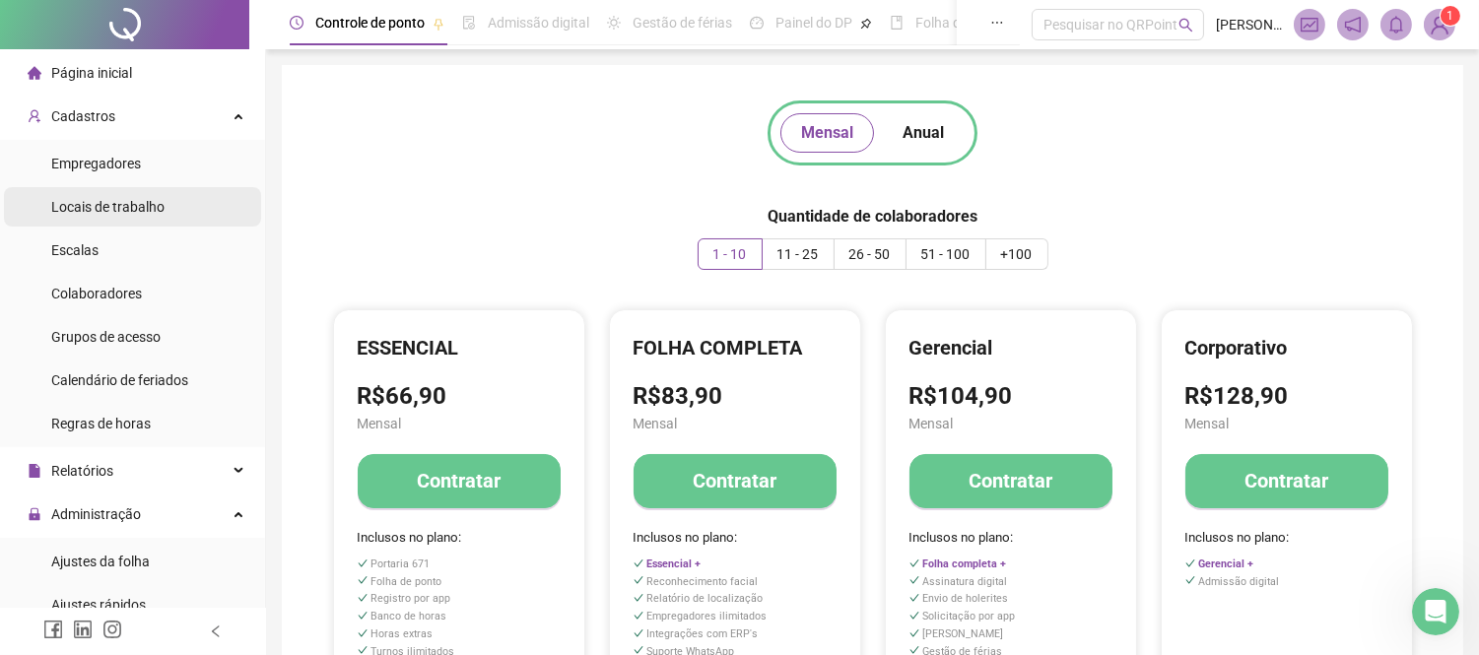 Image resolution: width=1479 pixels, height=655 pixels. Describe the element at coordinates (92, 73) in the screenshot. I see `span: Página inicial` at that location.